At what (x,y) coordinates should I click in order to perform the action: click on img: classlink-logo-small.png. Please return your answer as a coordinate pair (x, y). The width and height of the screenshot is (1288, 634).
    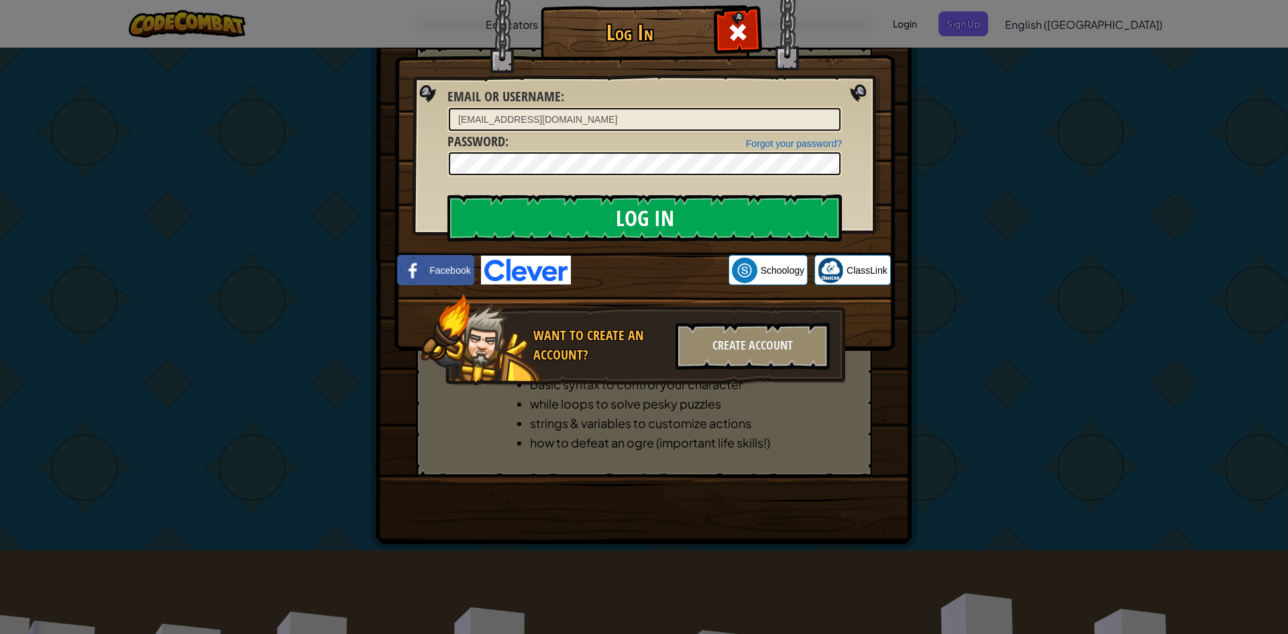
    Looking at the image, I should click on (830, 270).